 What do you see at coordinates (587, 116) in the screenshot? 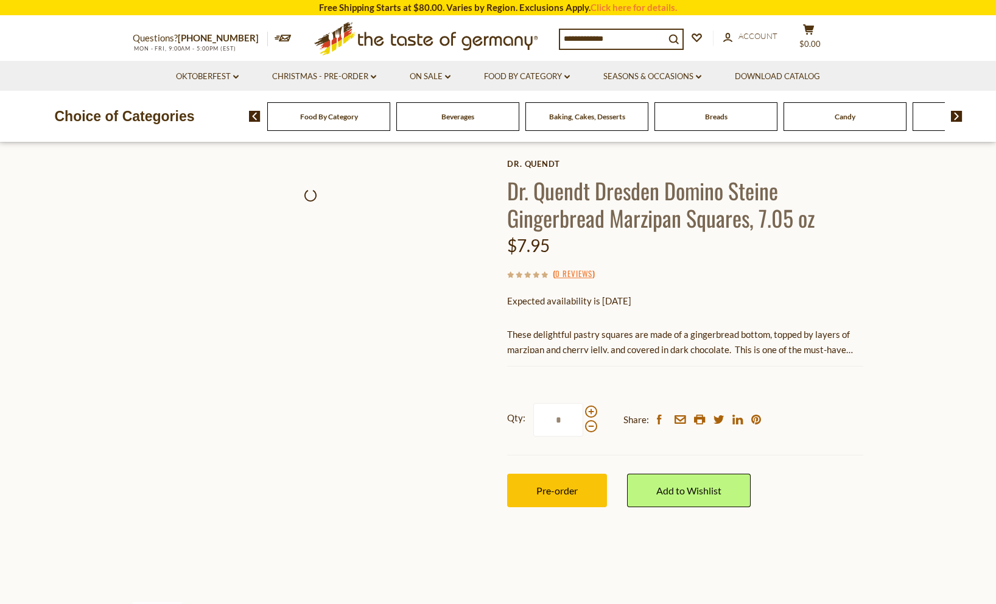
I see `span: Baking, Cakes, Desserts` at bounding box center [587, 116].